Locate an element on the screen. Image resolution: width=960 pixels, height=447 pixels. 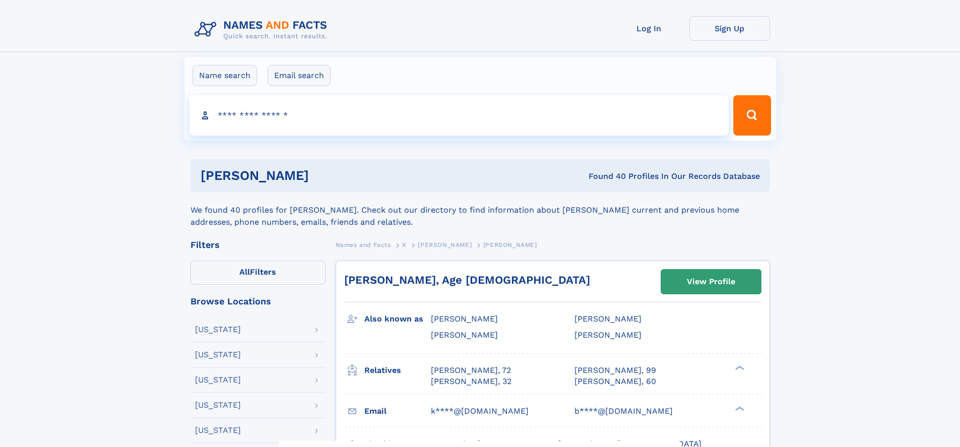
a: Names and Facts is located at coordinates (363, 244).